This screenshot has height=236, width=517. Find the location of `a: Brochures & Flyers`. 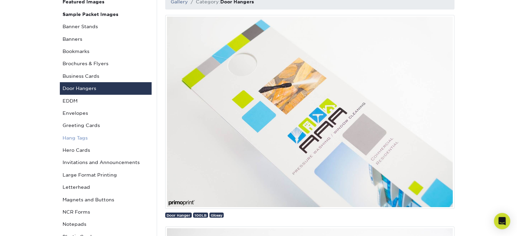

a: Brochures & Flyers is located at coordinates (106, 64).